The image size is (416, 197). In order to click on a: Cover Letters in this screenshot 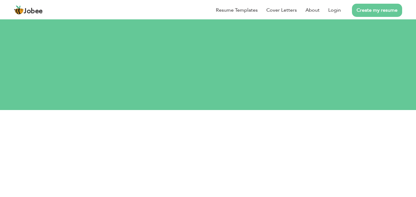, I will do `click(282, 10)`.